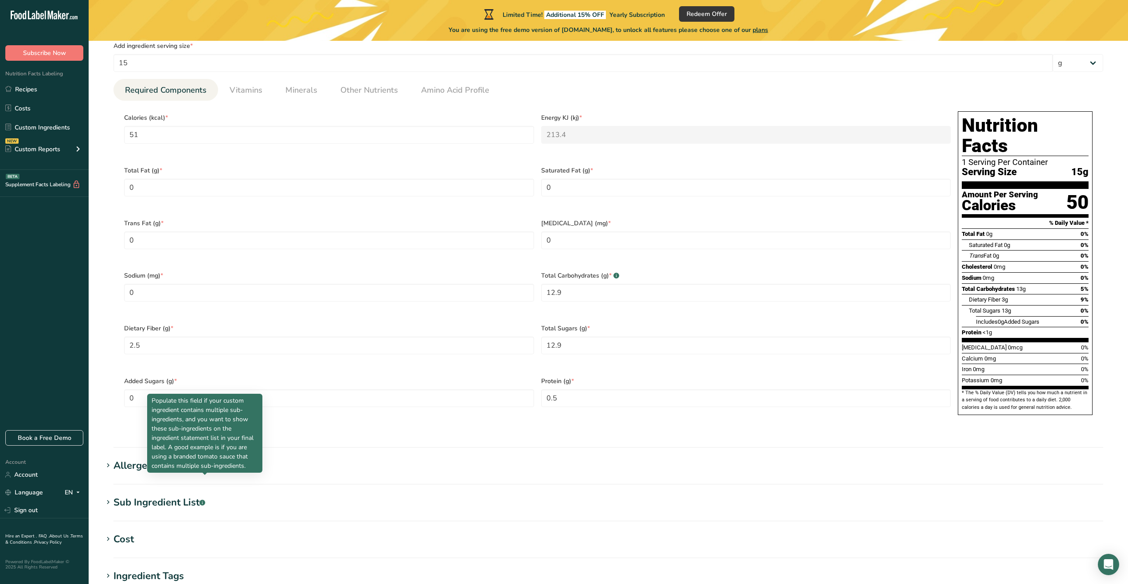 The width and height of the screenshot is (1128, 584). Describe the element at coordinates (583, 63) in the screenshot. I see `input: Type your serving size here` at that location.